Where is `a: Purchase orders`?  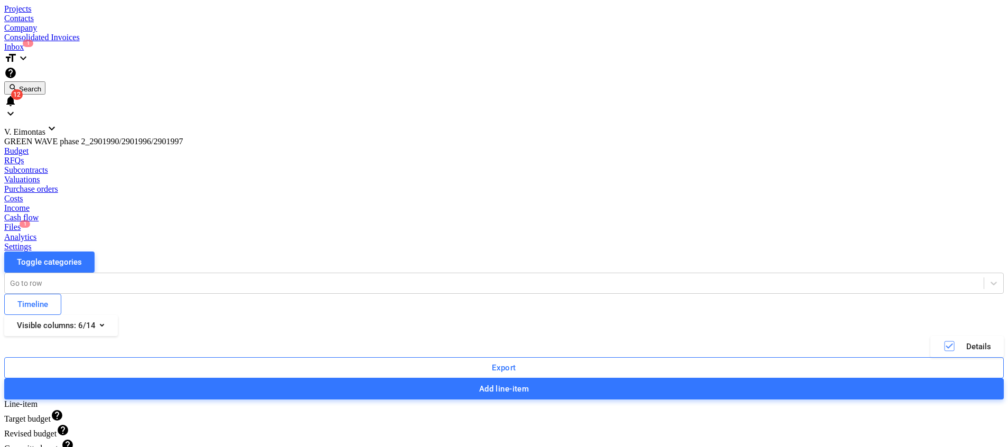
a: Purchase orders is located at coordinates (504, 189).